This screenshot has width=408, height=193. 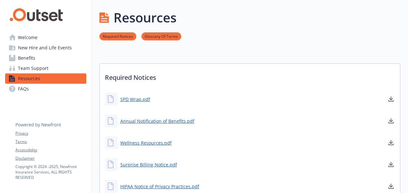 I want to click on span: Welcome, so click(x=28, y=38).